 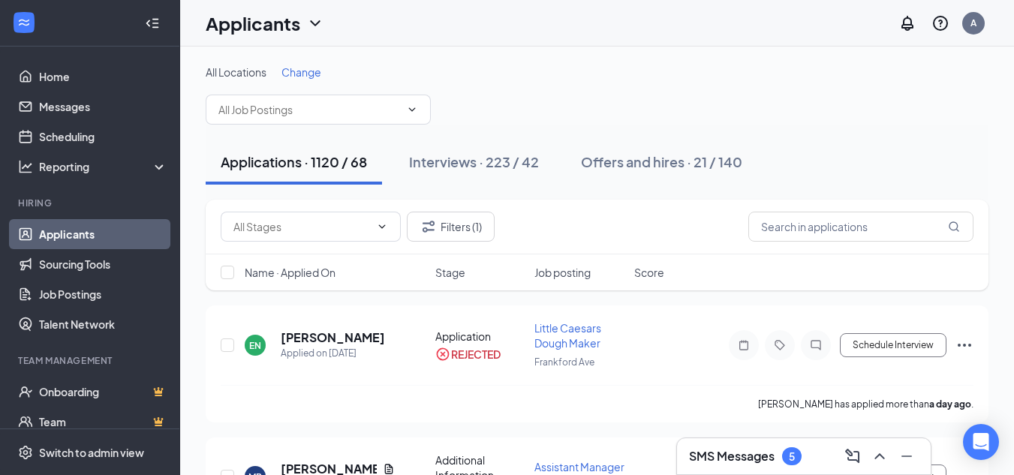 I want to click on svg: Collapse, so click(x=152, y=23).